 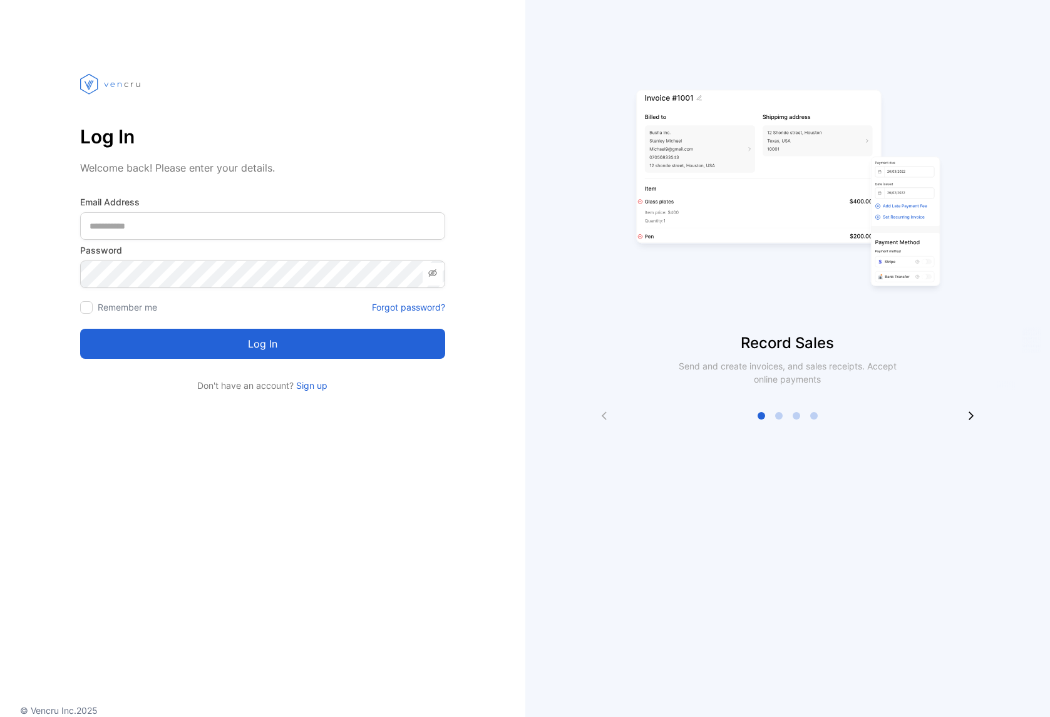 I want to click on p: Don't have an account?, so click(x=262, y=385).